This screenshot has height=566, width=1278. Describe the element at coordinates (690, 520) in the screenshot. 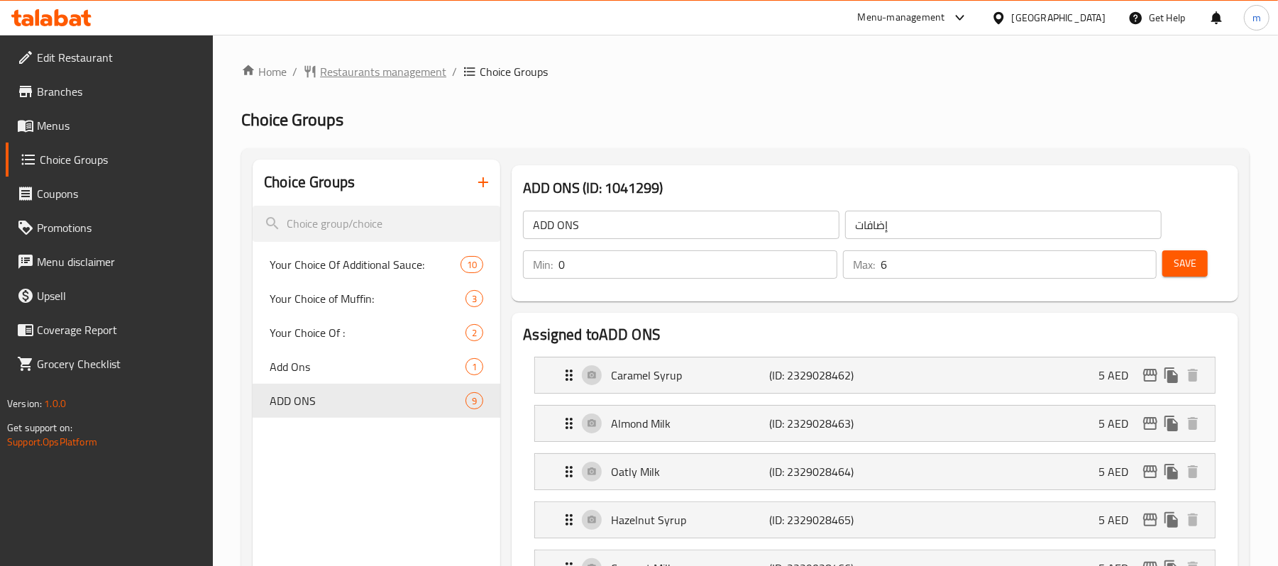

I see `p: Hazelnut Syrup` at that location.